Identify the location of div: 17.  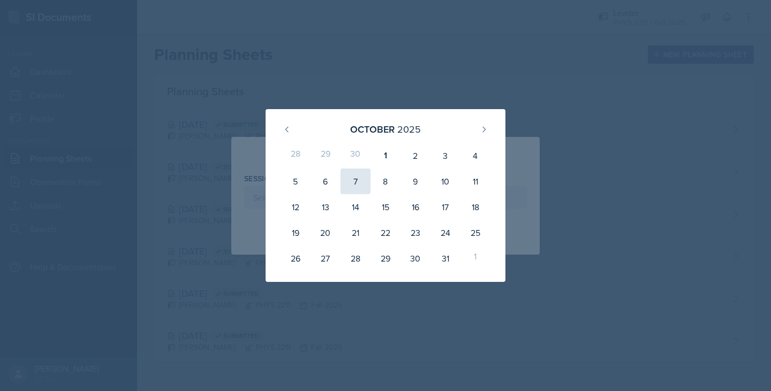
(445, 207).